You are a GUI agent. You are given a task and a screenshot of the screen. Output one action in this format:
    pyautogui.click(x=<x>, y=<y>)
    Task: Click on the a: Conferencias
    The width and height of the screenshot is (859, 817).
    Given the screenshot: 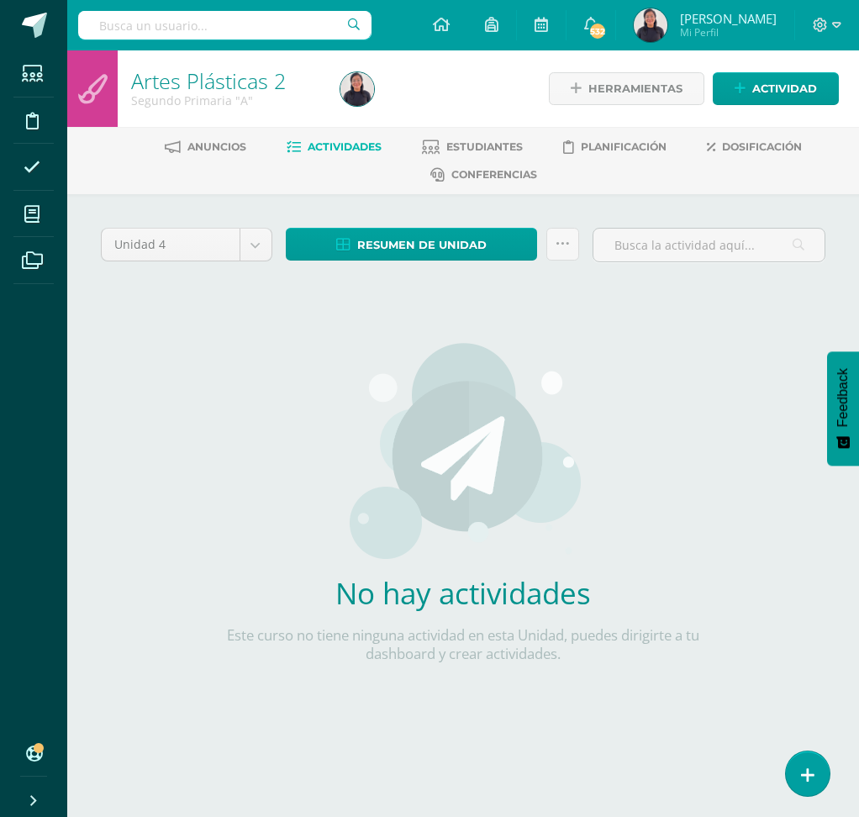 What is the action you would take?
    pyautogui.click(x=483, y=175)
    